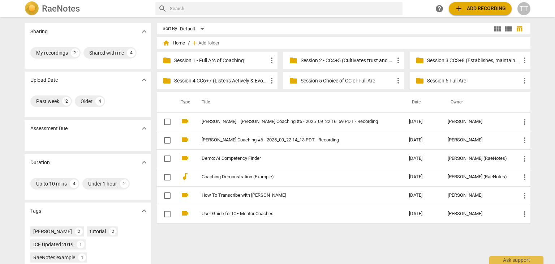 This screenshot has height=264, width=555. What do you see at coordinates (87, 9) in the screenshot?
I see `a: LogoRaeNotes` at bounding box center [87, 9].